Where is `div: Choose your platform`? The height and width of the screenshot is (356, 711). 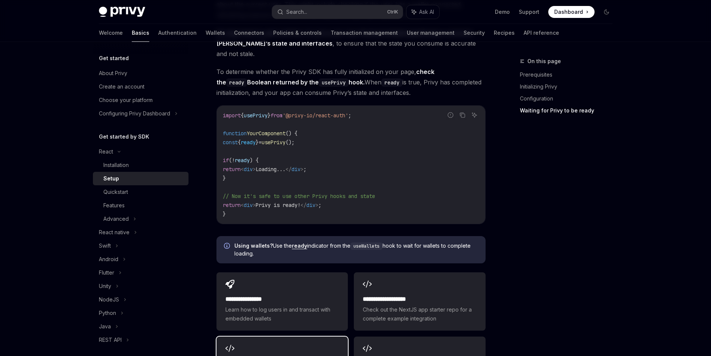
div: Choose your platform is located at coordinates (126, 100).